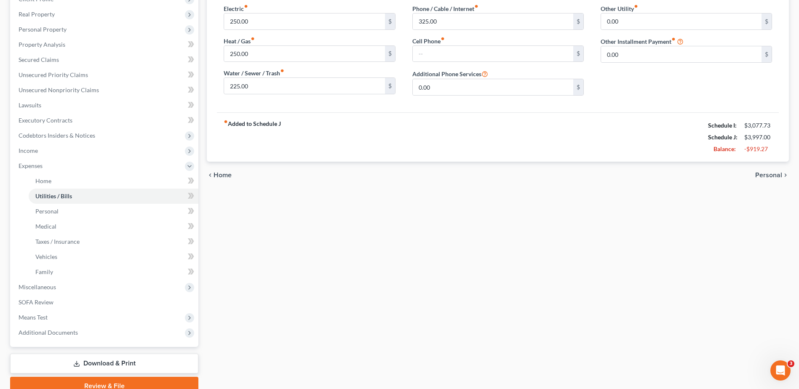 This screenshot has height=389, width=799. I want to click on label: Heat / Gas, so click(239, 41).